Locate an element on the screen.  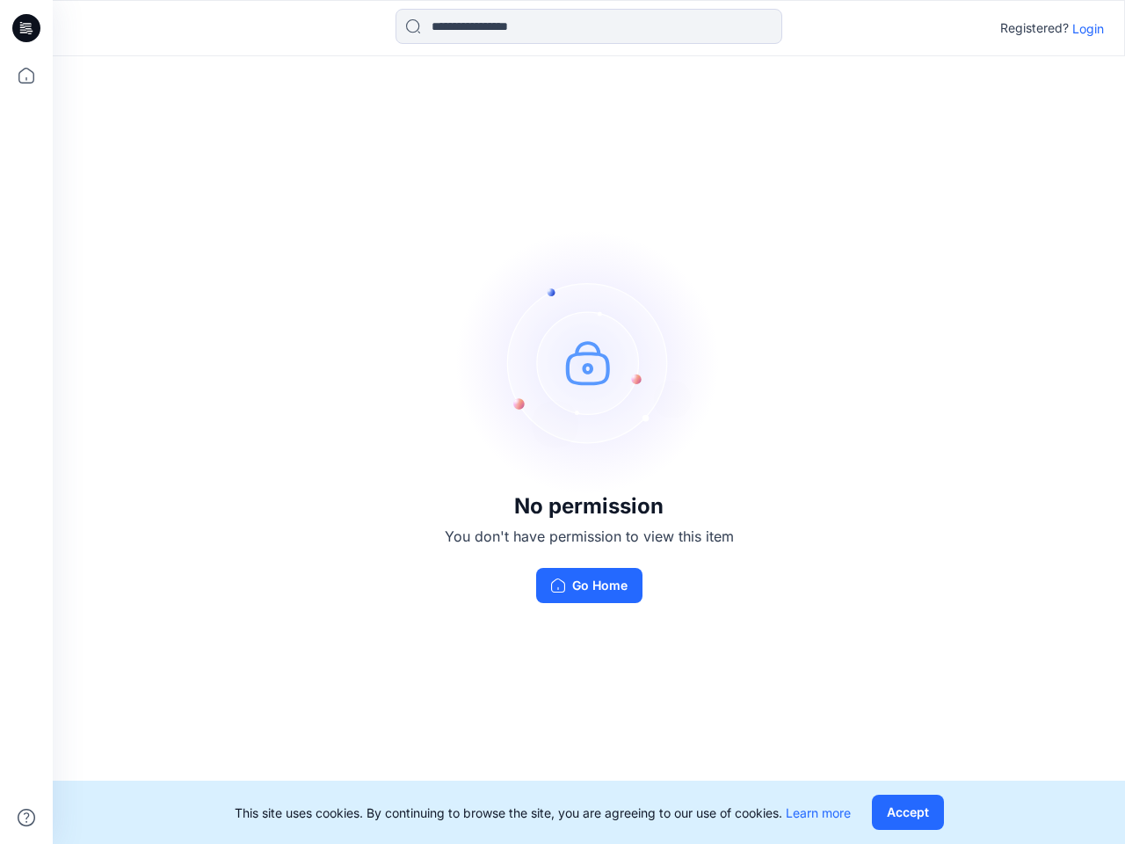
h3: No permission is located at coordinates (589, 506).